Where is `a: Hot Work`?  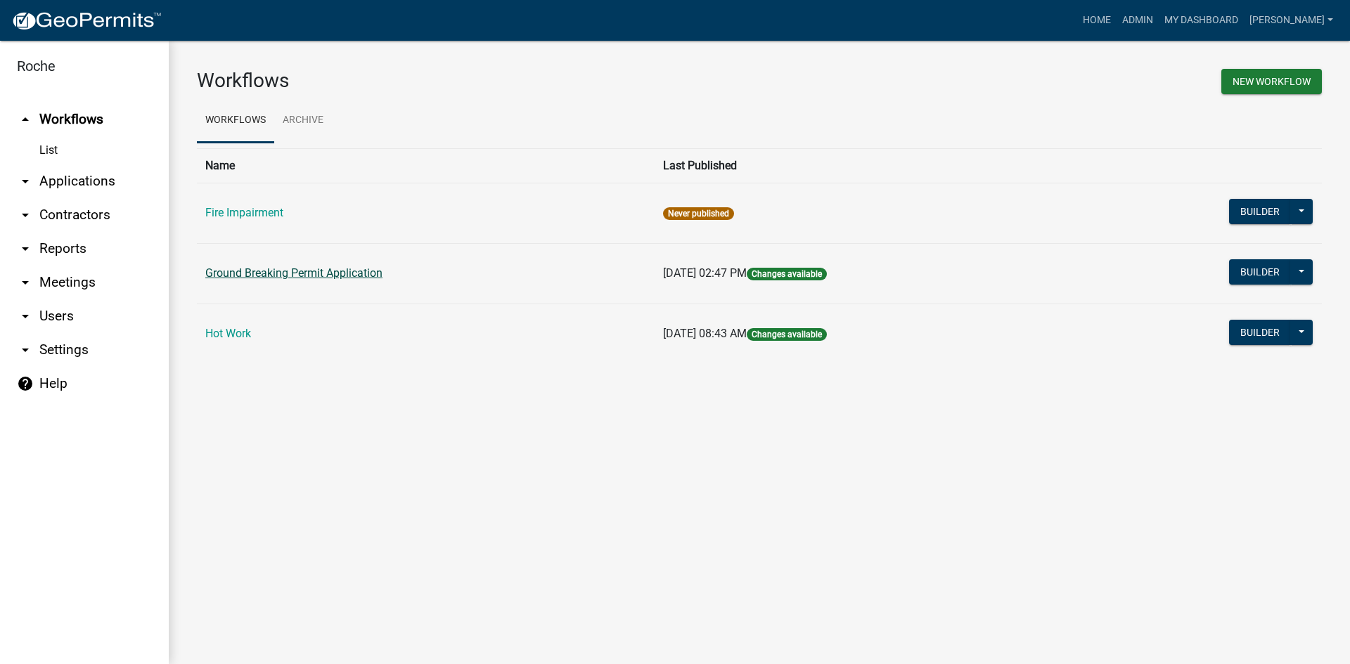 a: Hot Work is located at coordinates (228, 333).